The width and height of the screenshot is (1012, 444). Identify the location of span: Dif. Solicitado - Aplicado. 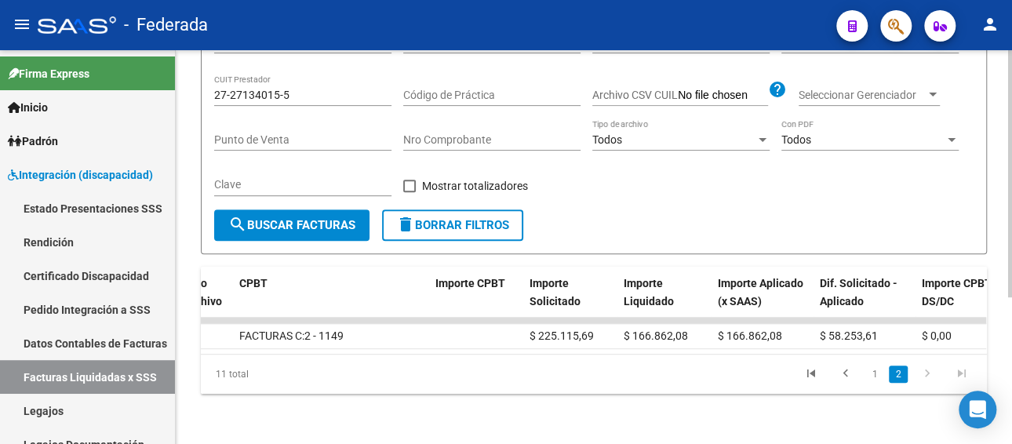
(858, 292).